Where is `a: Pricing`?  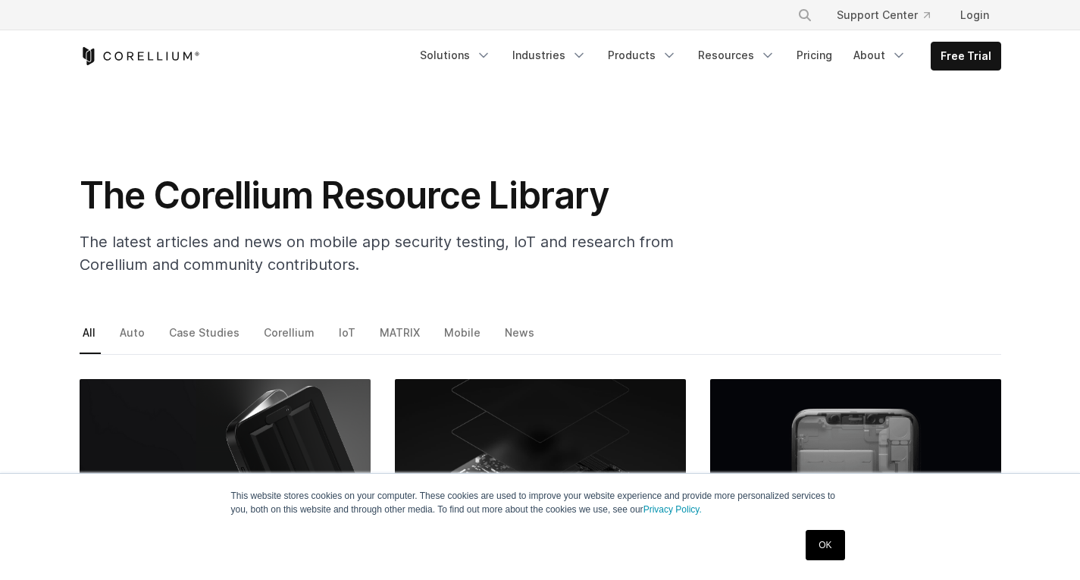
a: Pricing is located at coordinates (814, 55).